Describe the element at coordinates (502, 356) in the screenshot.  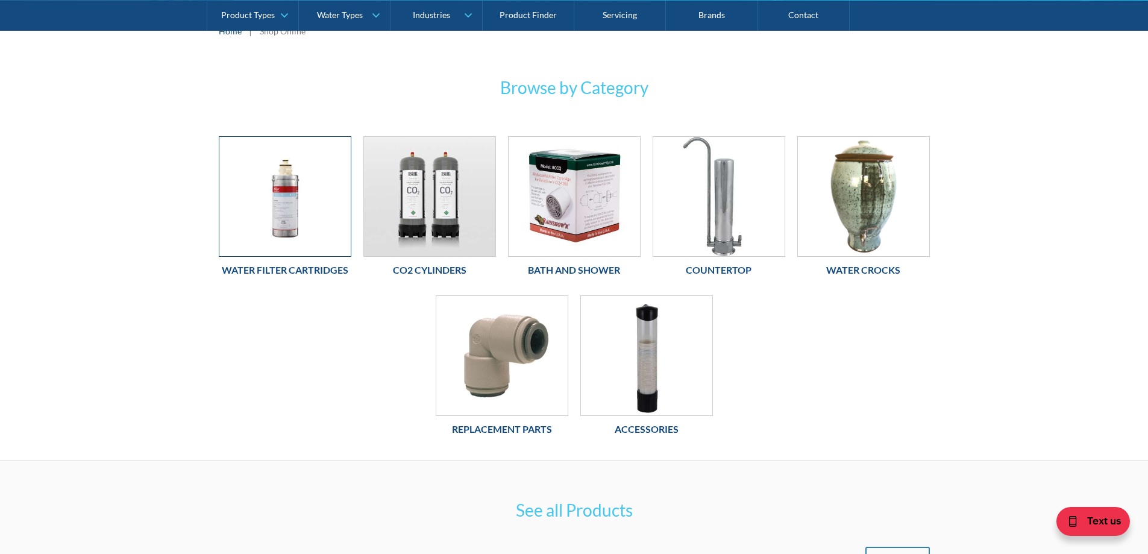
I see `img: Replacement Parts` at that location.